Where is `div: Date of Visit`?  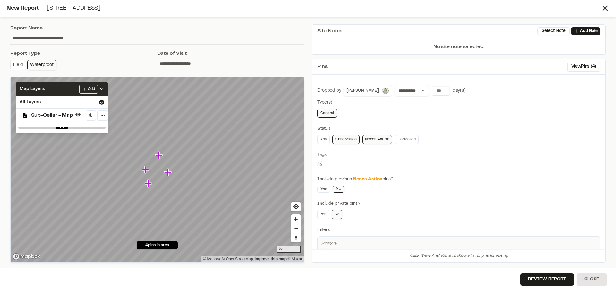
div: Date of Visit is located at coordinates (231, 54).